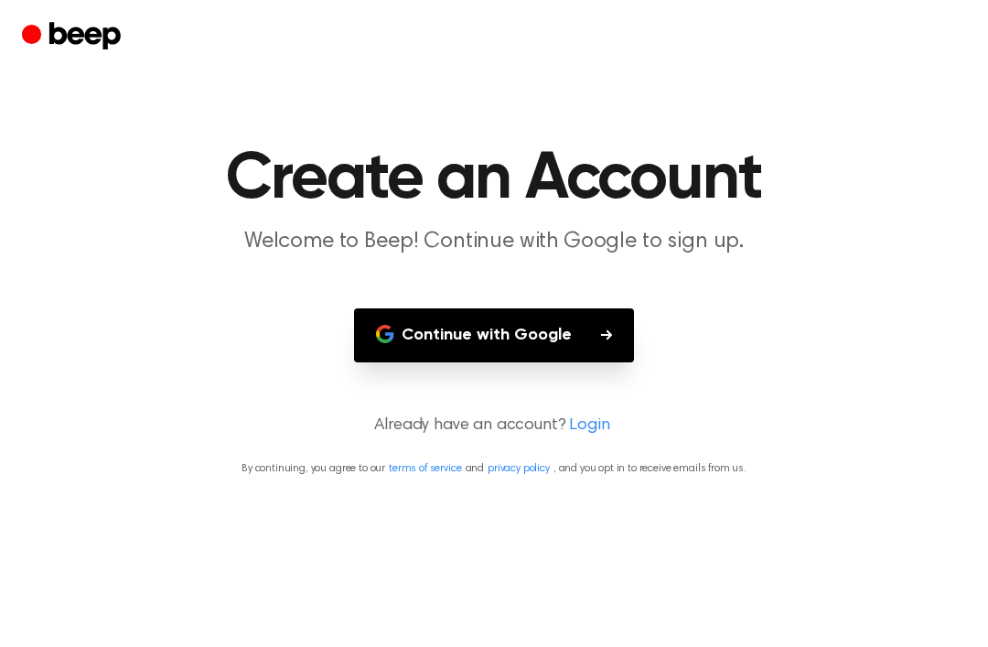 The width and height of the screenshot is (988, 647). Describe the element at coordinates (494, 179) in the screenshot. I see `h1: Create an Account` at that location.